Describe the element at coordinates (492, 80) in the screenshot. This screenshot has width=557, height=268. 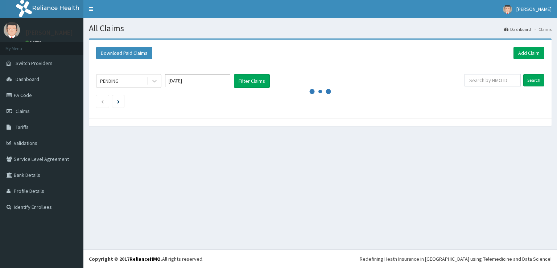
I see `input: Search by HMO ID` at that location.